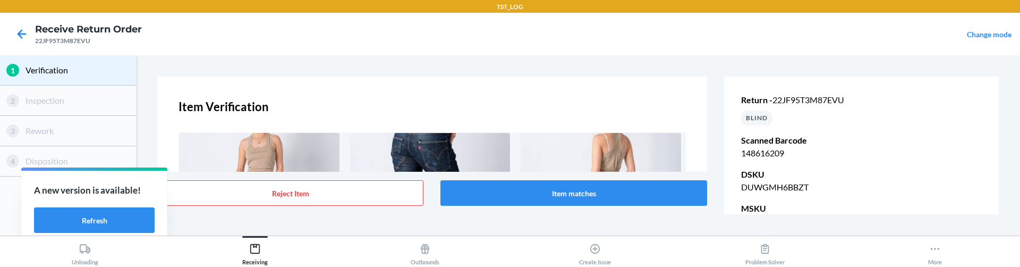 This screenshot has height=267, width=1020. What do you see at coordinates (430, 196) in the screenshot?
I see `img: Product image 2` at bounding box center [430, 196].